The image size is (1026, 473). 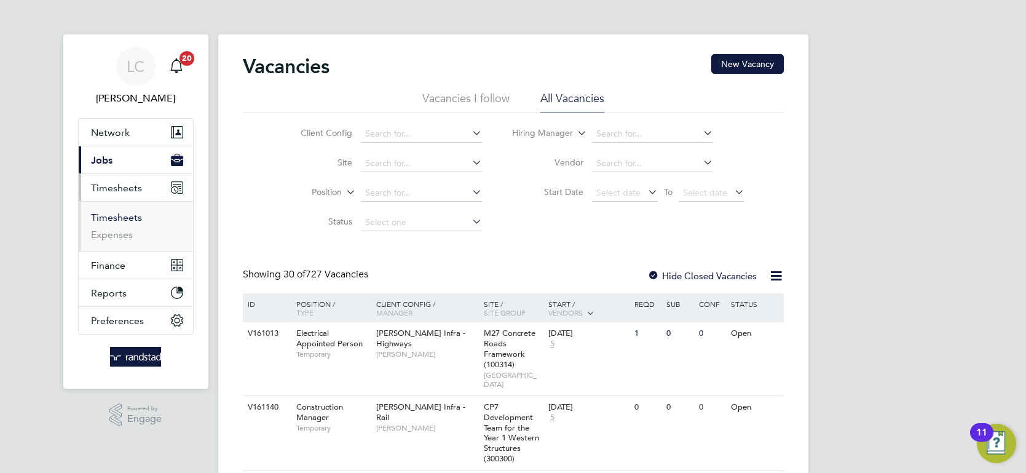 I want to click on label: Hide Closed Vacancies, so click(x=702, y=275).